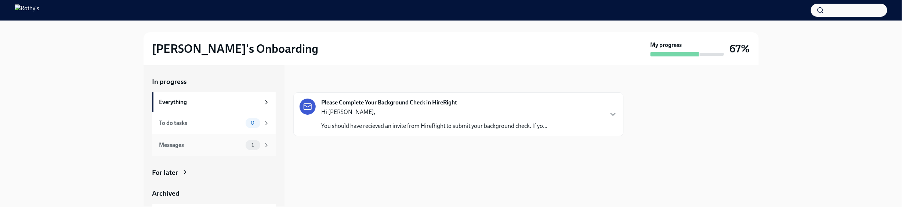  I want to click on div: Everything, so click(210, 102).